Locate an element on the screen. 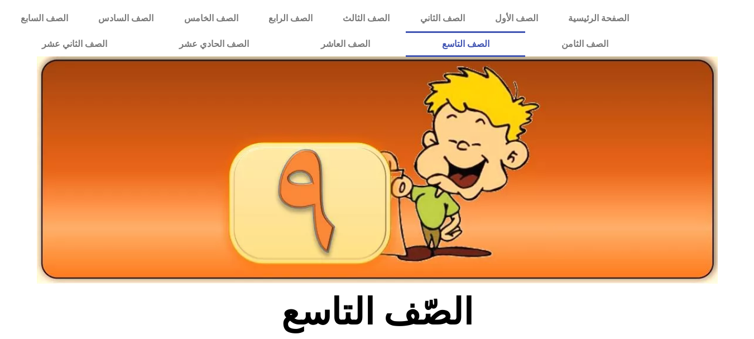  a: الصف الثالث is located at coordinates (366, 18).